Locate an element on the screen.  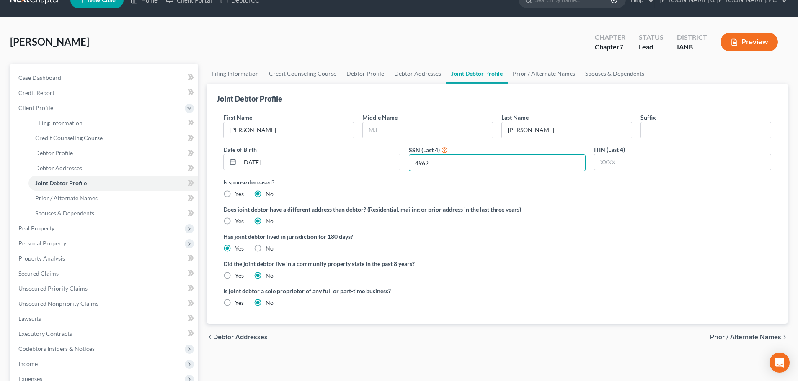
span: Credit Report is located at coordinates (36, 93).